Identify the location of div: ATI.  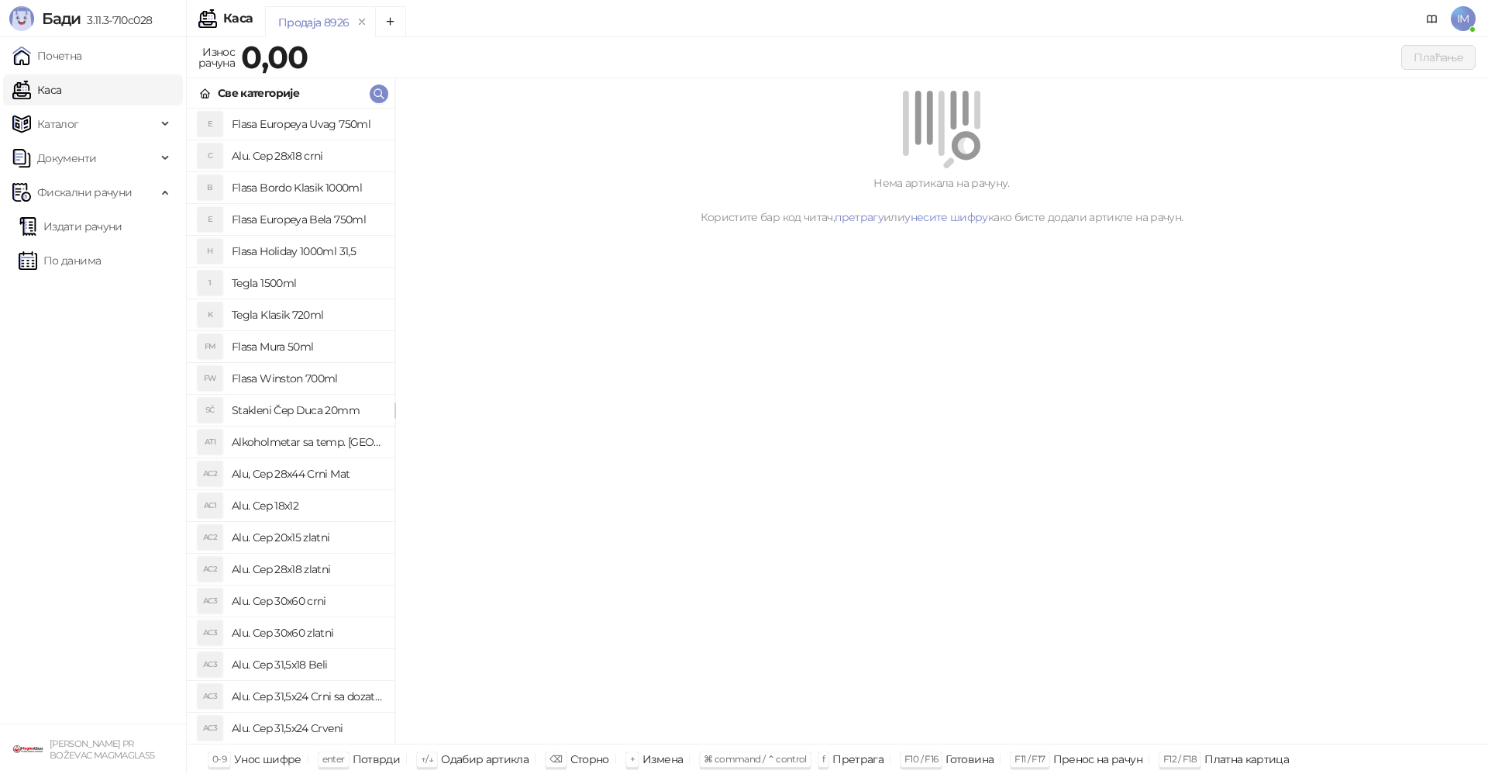
(210, 442).